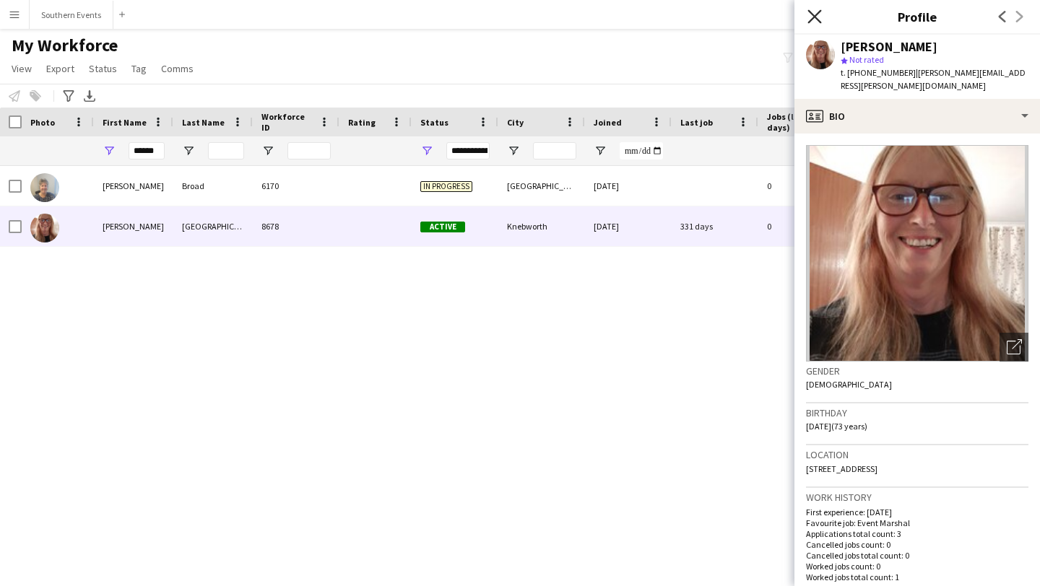 This screenshot has width=1040, height=586. I want to click on a: Status, so click(103, 69).